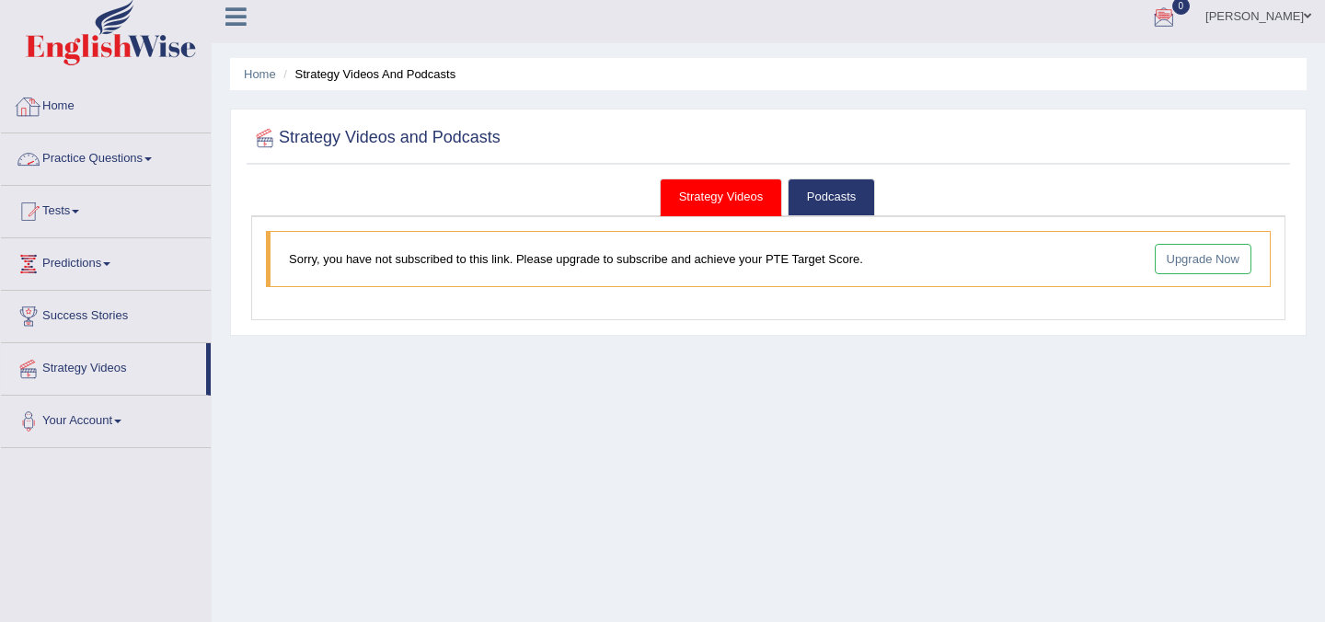 The height and width of the screenshot is (622, 1325). What do you see at coordinates (831, 197) in the screenshot?
I see `a: Podcasts` at bounding box center [831, 197].